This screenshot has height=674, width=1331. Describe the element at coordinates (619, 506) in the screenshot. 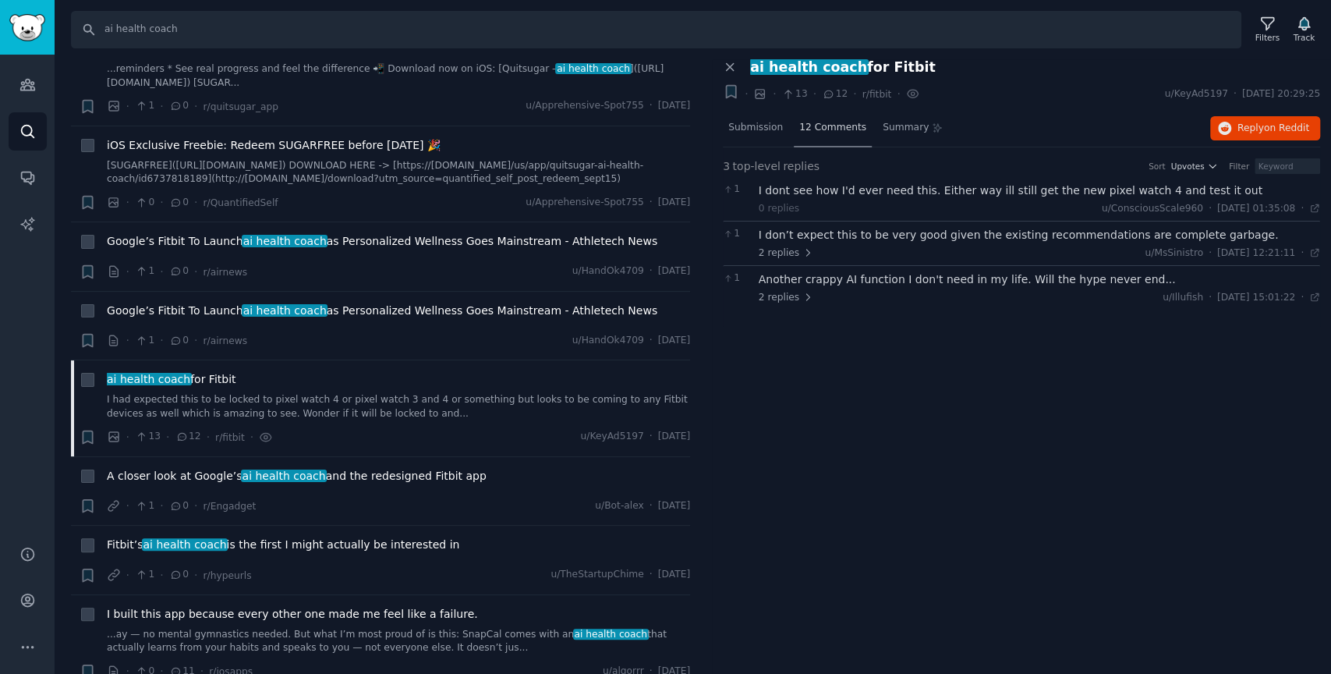

I see `span: u/Bot-alex` at that location.